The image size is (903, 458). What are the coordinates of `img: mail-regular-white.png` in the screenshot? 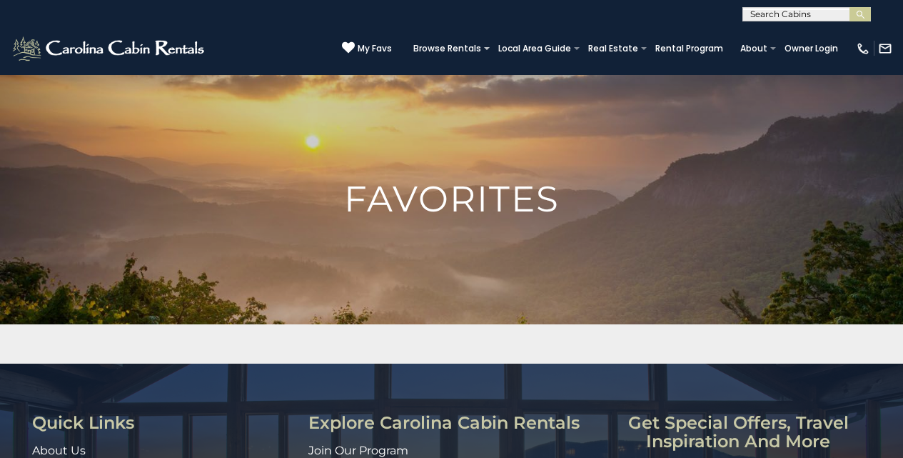 It's located at (886, 49).